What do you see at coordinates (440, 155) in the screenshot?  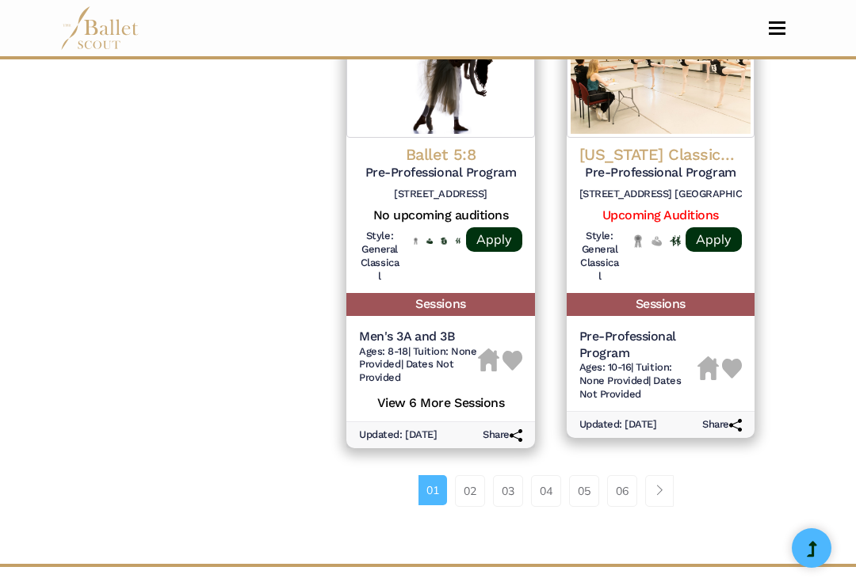 I see `h4: Ballet 5:8` at bounding box center [440, 155].